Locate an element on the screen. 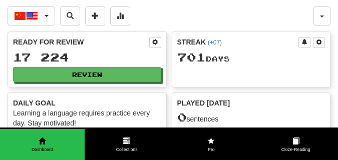 The image size is (338, 160). a: (+07) is located at coordinates (215, 43).